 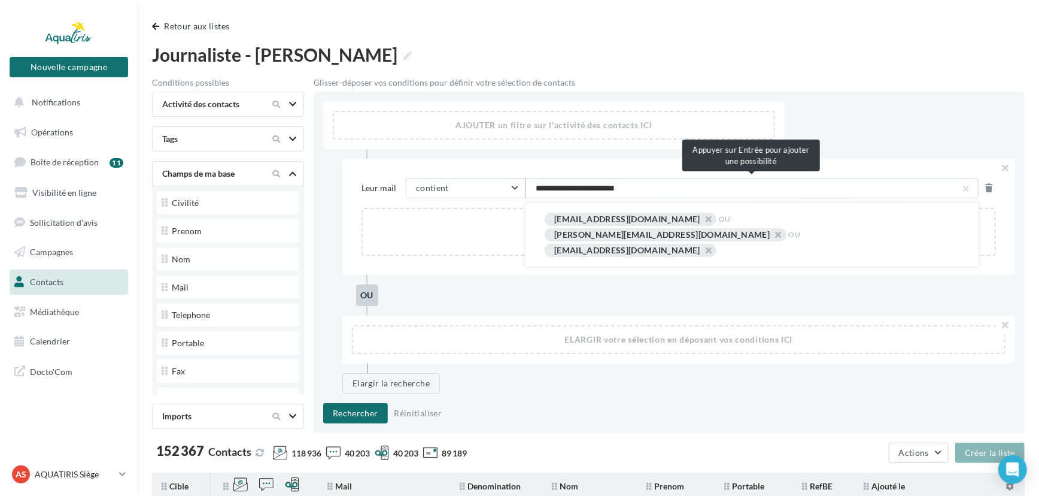 I want to click on span: Boîte de réception, so click(x=65, y=162).